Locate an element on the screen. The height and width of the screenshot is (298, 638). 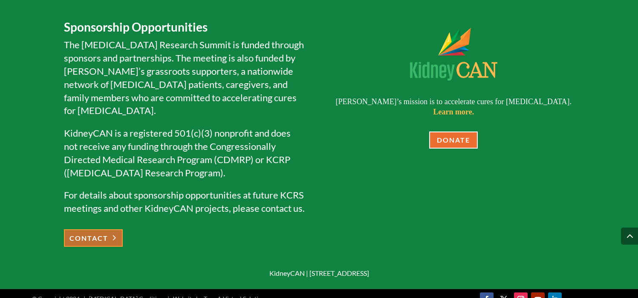
p: KidneyCAN is a registered 501(c)(3) nonprofit and does not receive any funding through the Congre... is located at coordinates (185, 157).